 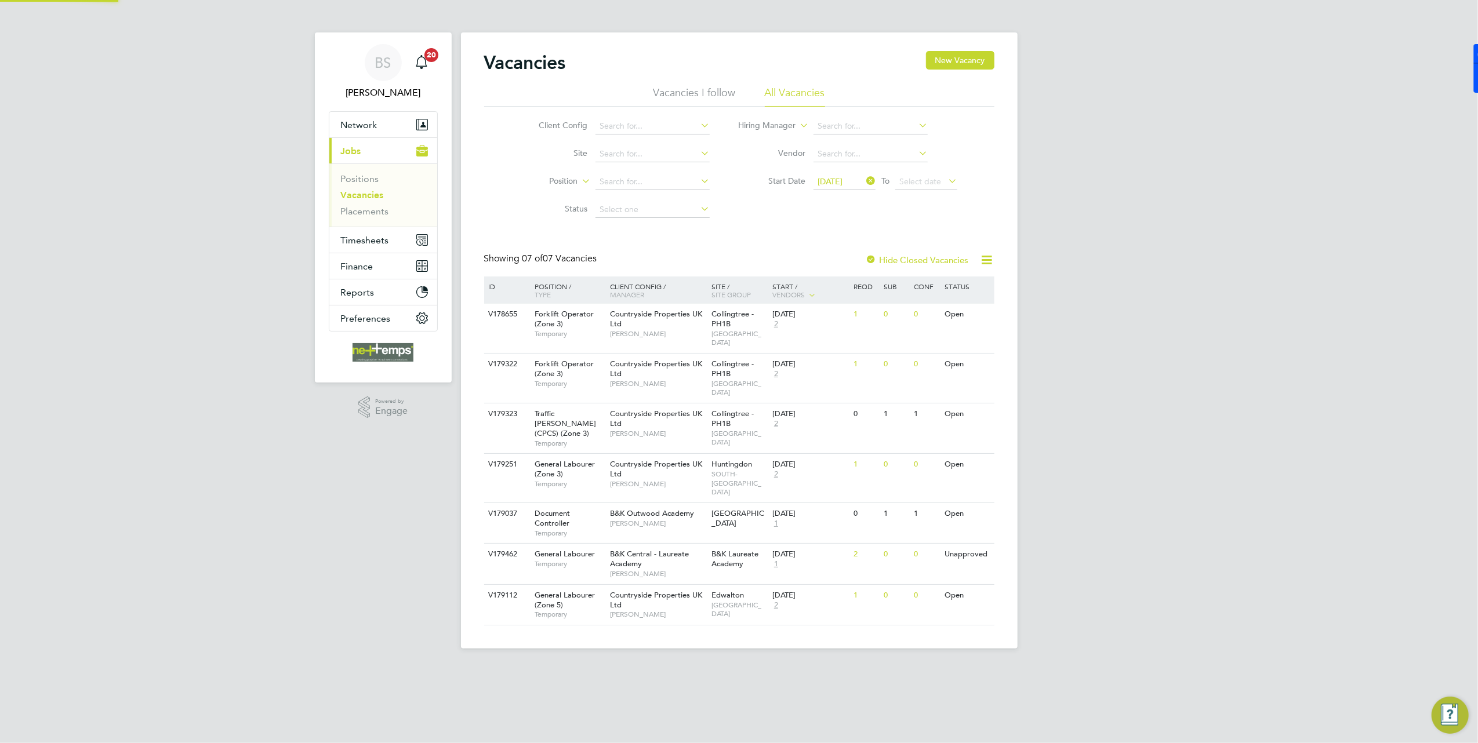 I want to click on span: B&K Central - Laureate Academy, so click(x=649, y=559).